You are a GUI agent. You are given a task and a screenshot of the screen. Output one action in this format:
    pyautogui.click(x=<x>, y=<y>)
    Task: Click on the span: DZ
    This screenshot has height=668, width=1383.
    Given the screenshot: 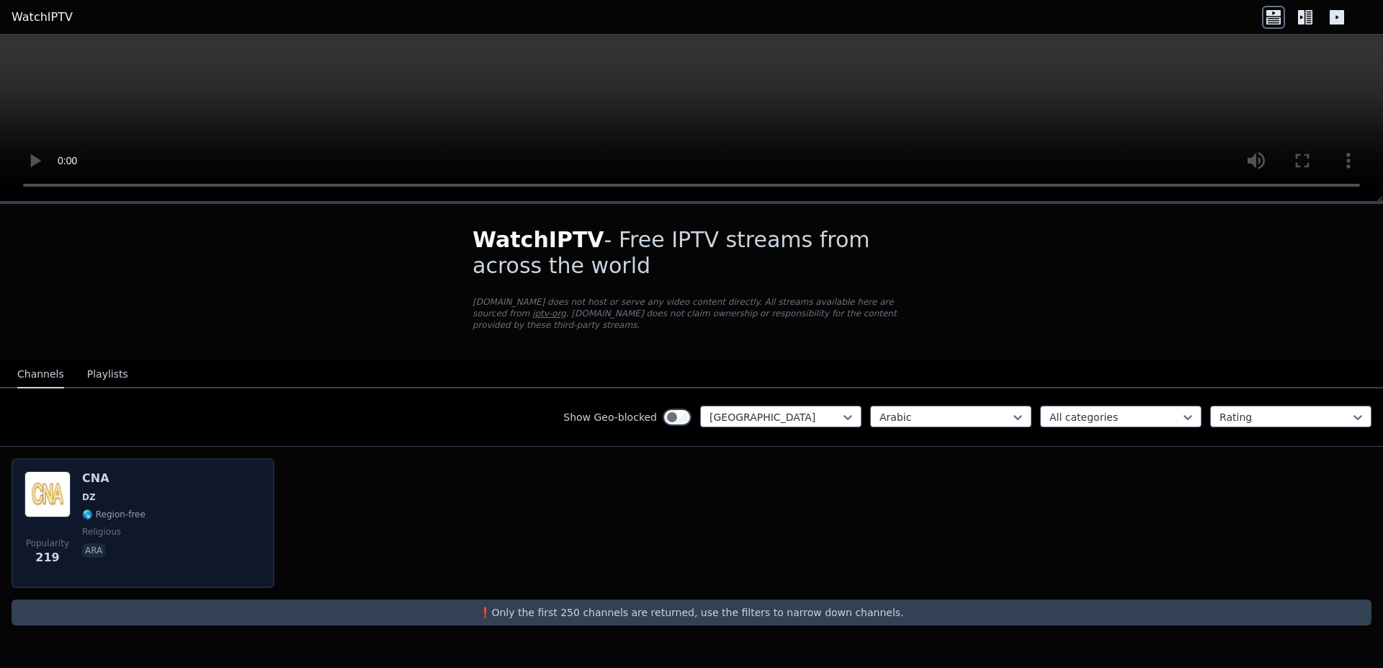 What is the action you would take?
    pyautogui.click(x=89, y=497)
    